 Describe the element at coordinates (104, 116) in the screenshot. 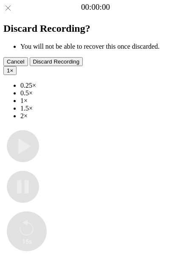

I see `li: 2×` at that location.